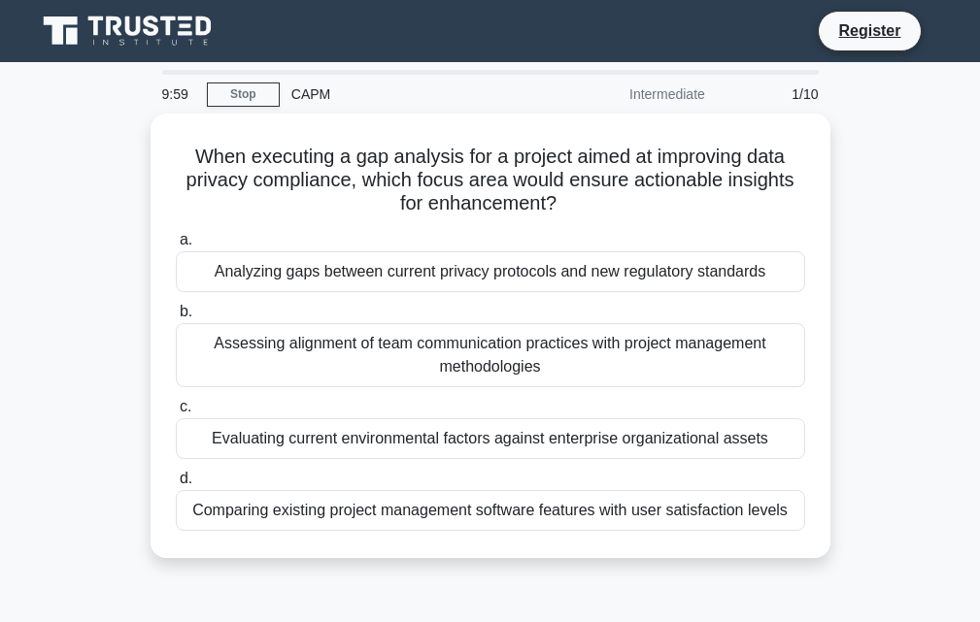 The width and height of the screenshot is (980, 622). What do you see at coordinates (185, 406) in the screenshot?
I see `span: c.` at bounding box center [185, 406].